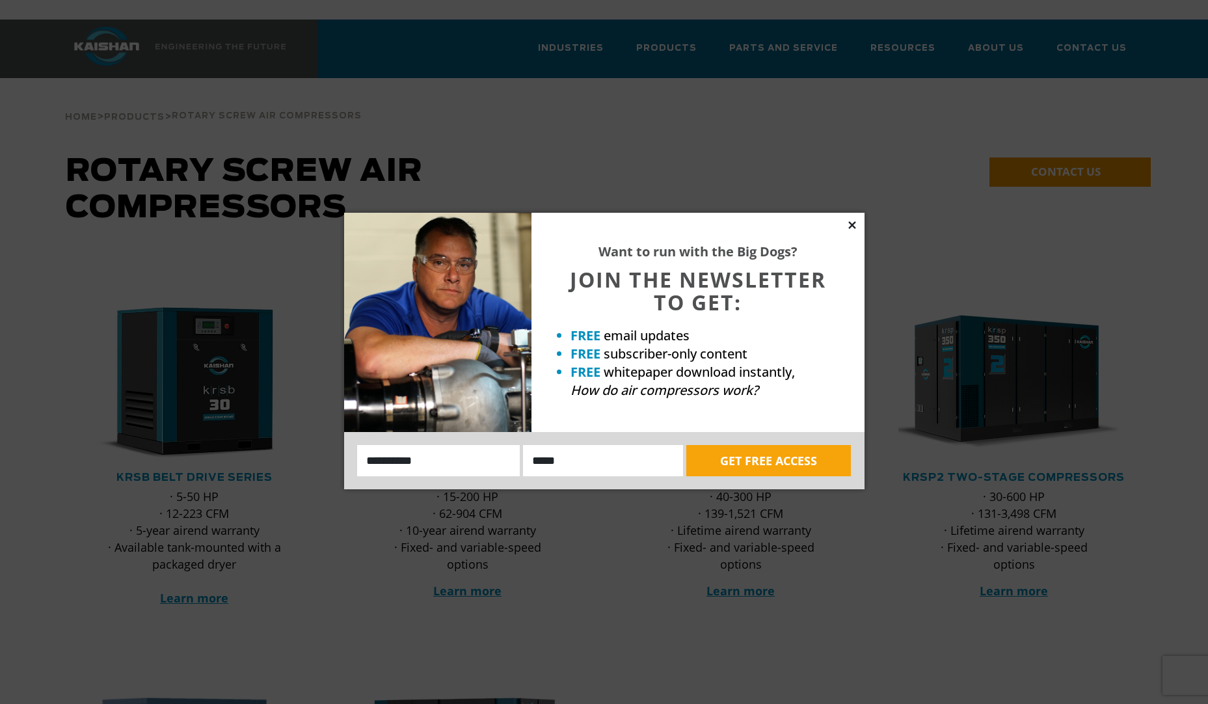 This screenshot has height=704, width=1208. Describe the element at coordinates (439, 461) in the screenshot. I see `input: Name:` at that location.